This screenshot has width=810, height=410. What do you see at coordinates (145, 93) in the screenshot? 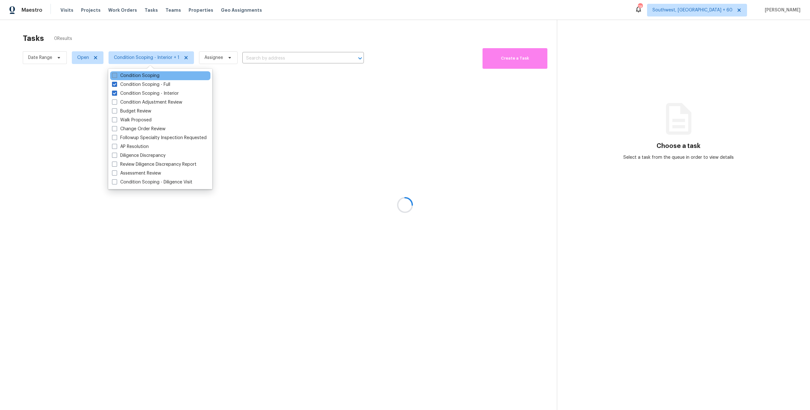
I see `label: Condition Scoping - Interior` at bounding box center [145, 93].